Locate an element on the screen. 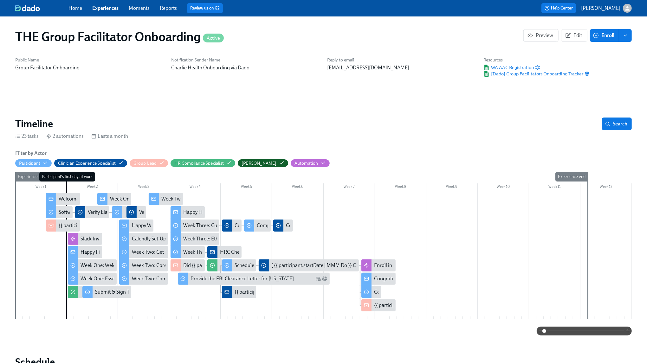 This screenshot has width=647, height=363. div: Week One: Welcome To Charlie Health Tasks! (~3 hours to complete) is located at coordinates (154, 265).